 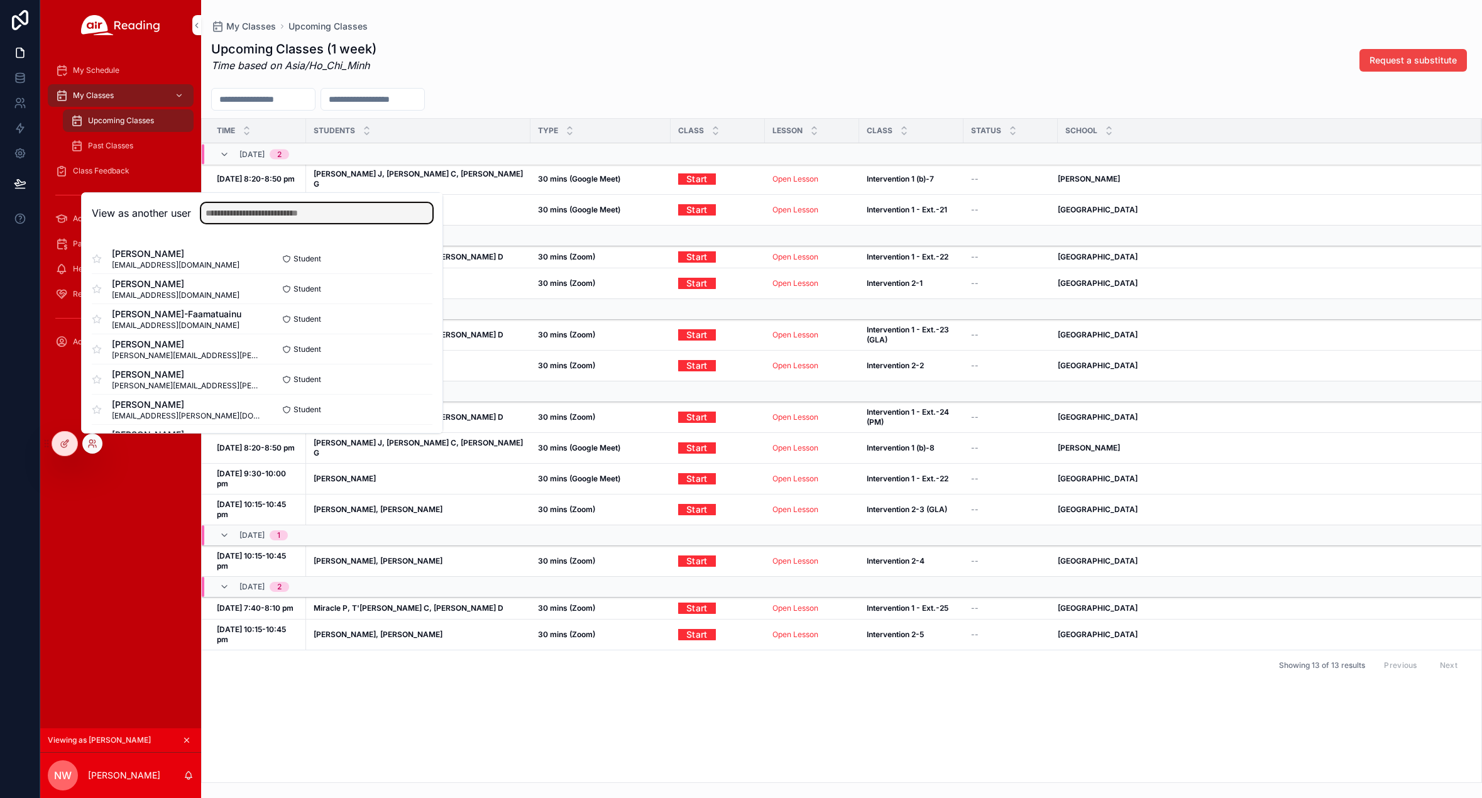 What do you see at coordinates (1081, 131) in the screenshot?
I see `span: School` at bounding box center [1081, 131].